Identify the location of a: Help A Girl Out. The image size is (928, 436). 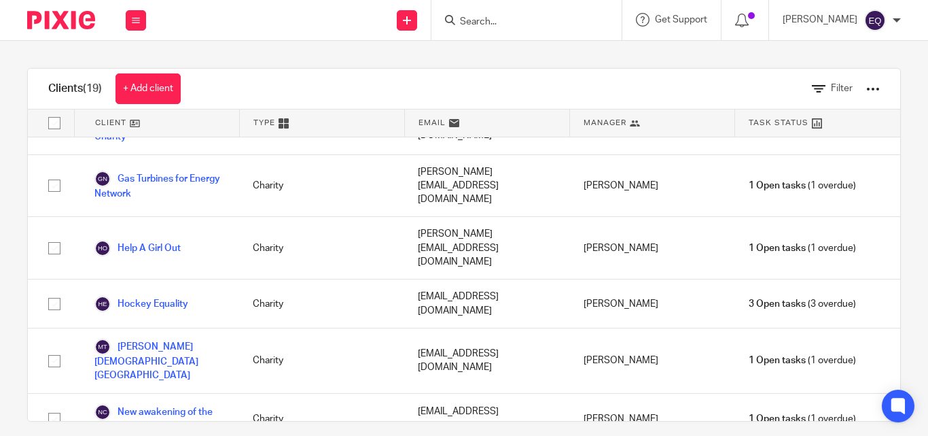
(137, 248).